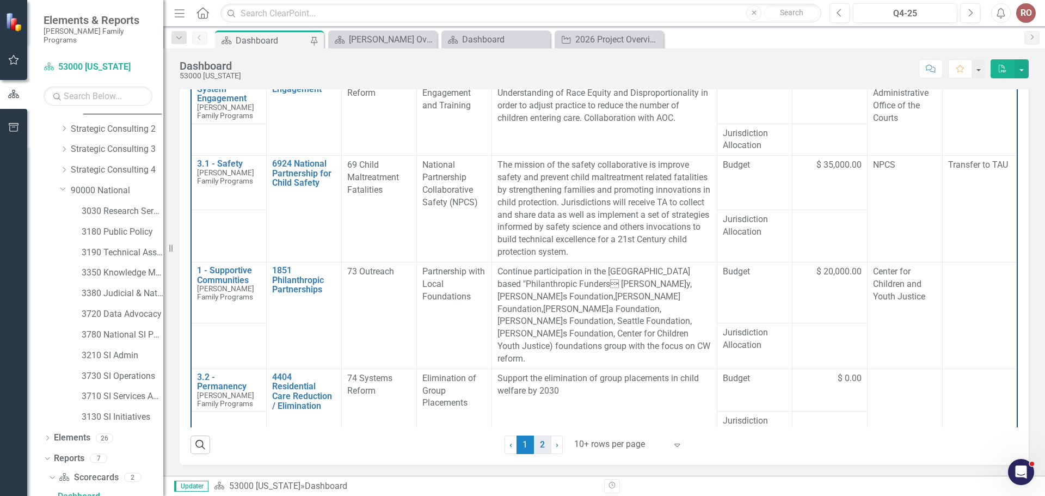  What do you see at coordinates (304, 173) in the screenshot?
I see `a: 6924 National Partnership for Child Safety` at bounding box center [304, 173].